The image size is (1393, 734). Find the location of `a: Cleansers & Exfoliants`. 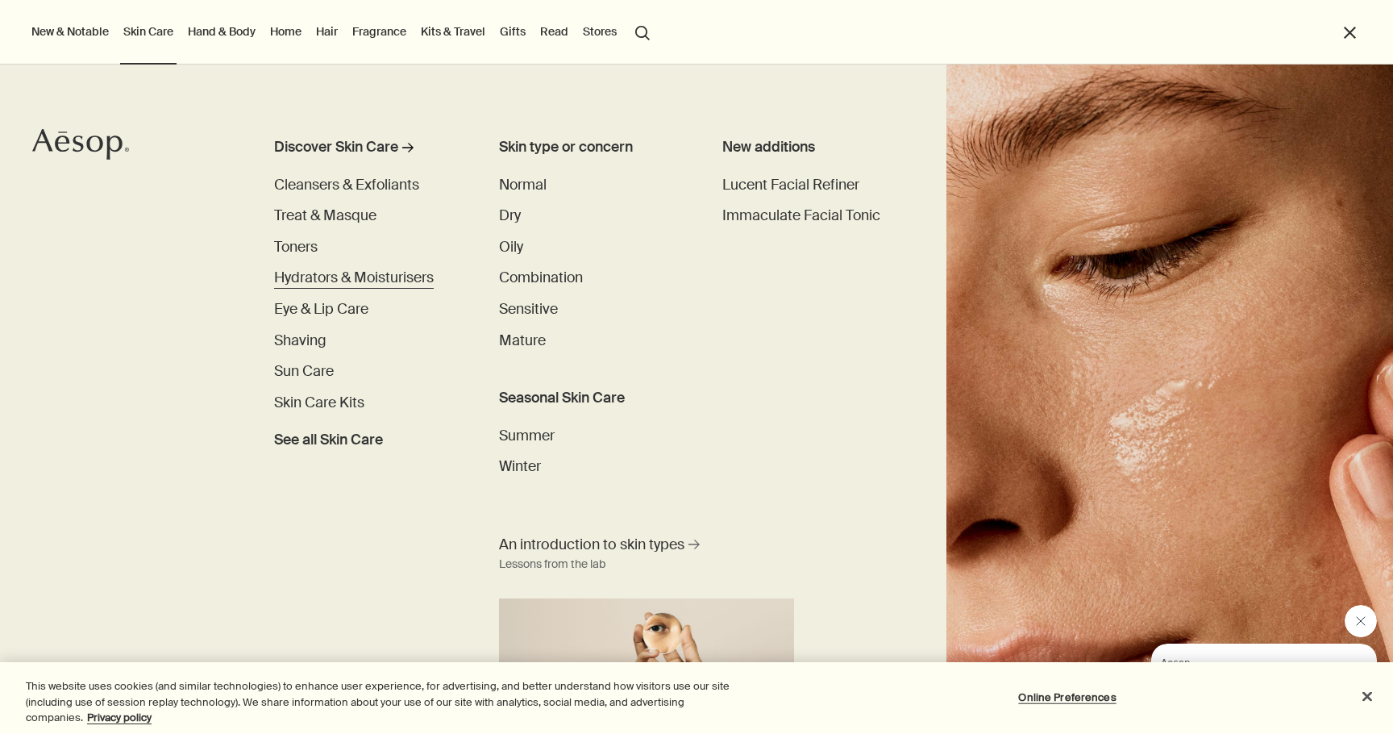

a: Cleansers & Exfoliants is located at coordinates (347, 185).